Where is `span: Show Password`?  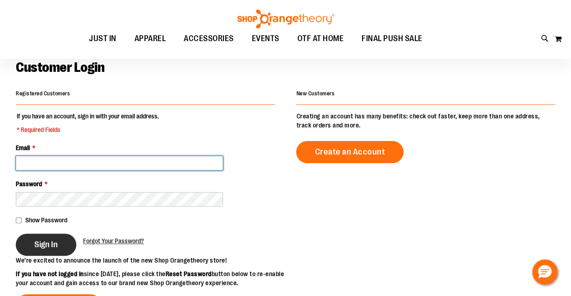 span: Show Password is located at coordinates (46, 220).